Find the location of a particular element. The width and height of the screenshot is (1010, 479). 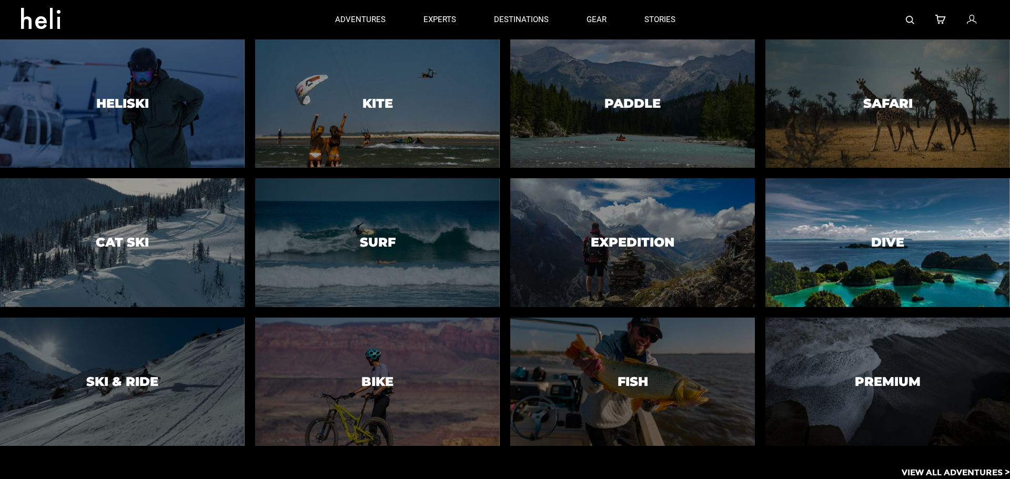

p: destinations is located at coordinates (522, 19).